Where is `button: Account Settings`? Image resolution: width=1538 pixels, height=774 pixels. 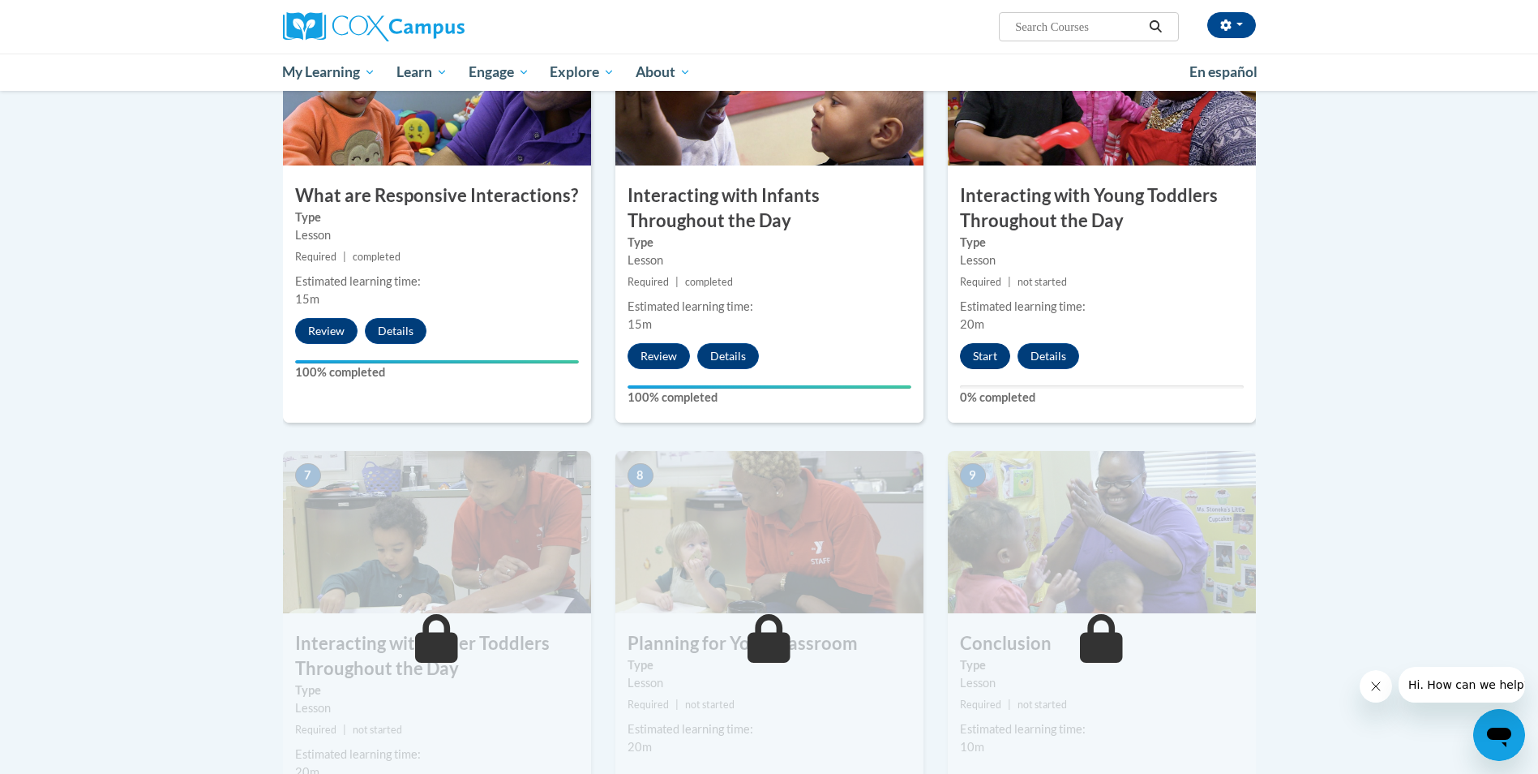 button: Account Settings is located at coordinates (1232, 25).